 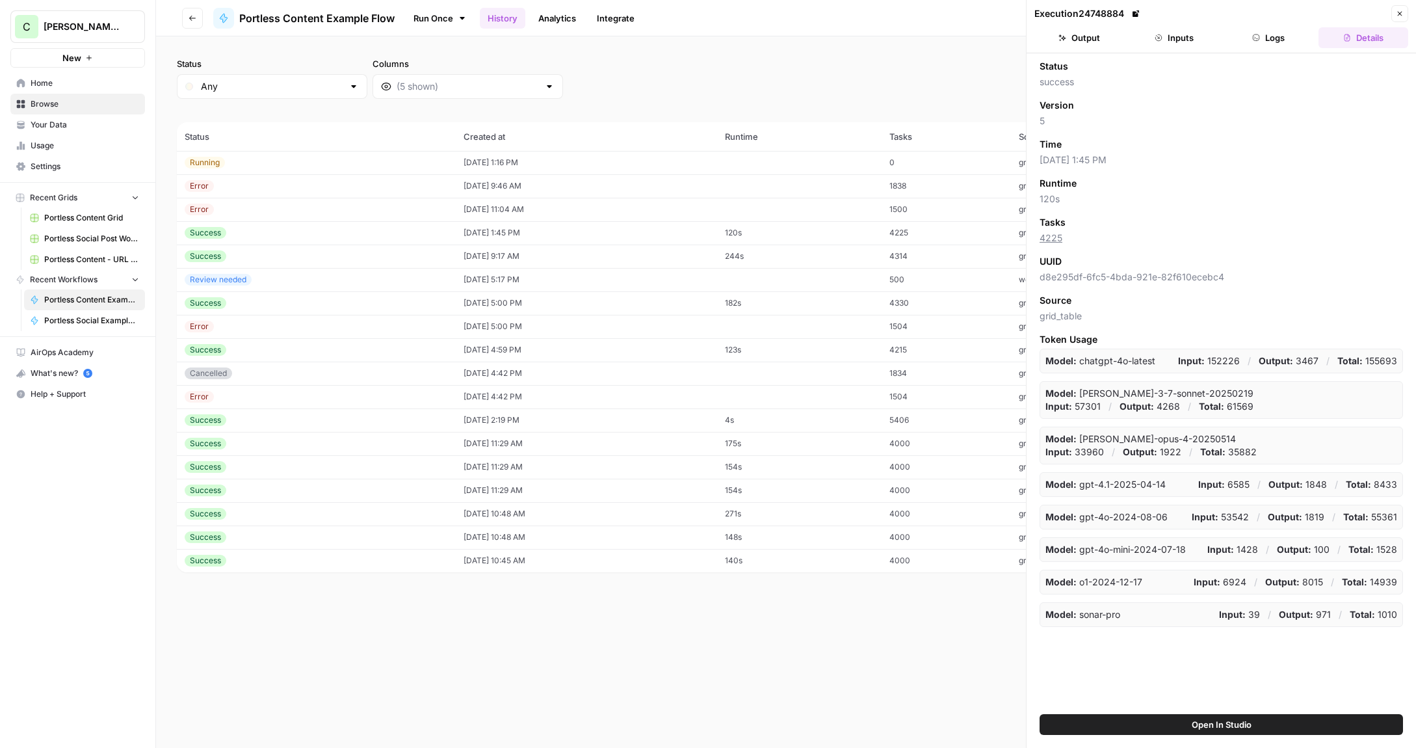 What do you see at coordinates (88, 373) in the screenshot?
I see `a: 5` at bounding box center [88, 373].